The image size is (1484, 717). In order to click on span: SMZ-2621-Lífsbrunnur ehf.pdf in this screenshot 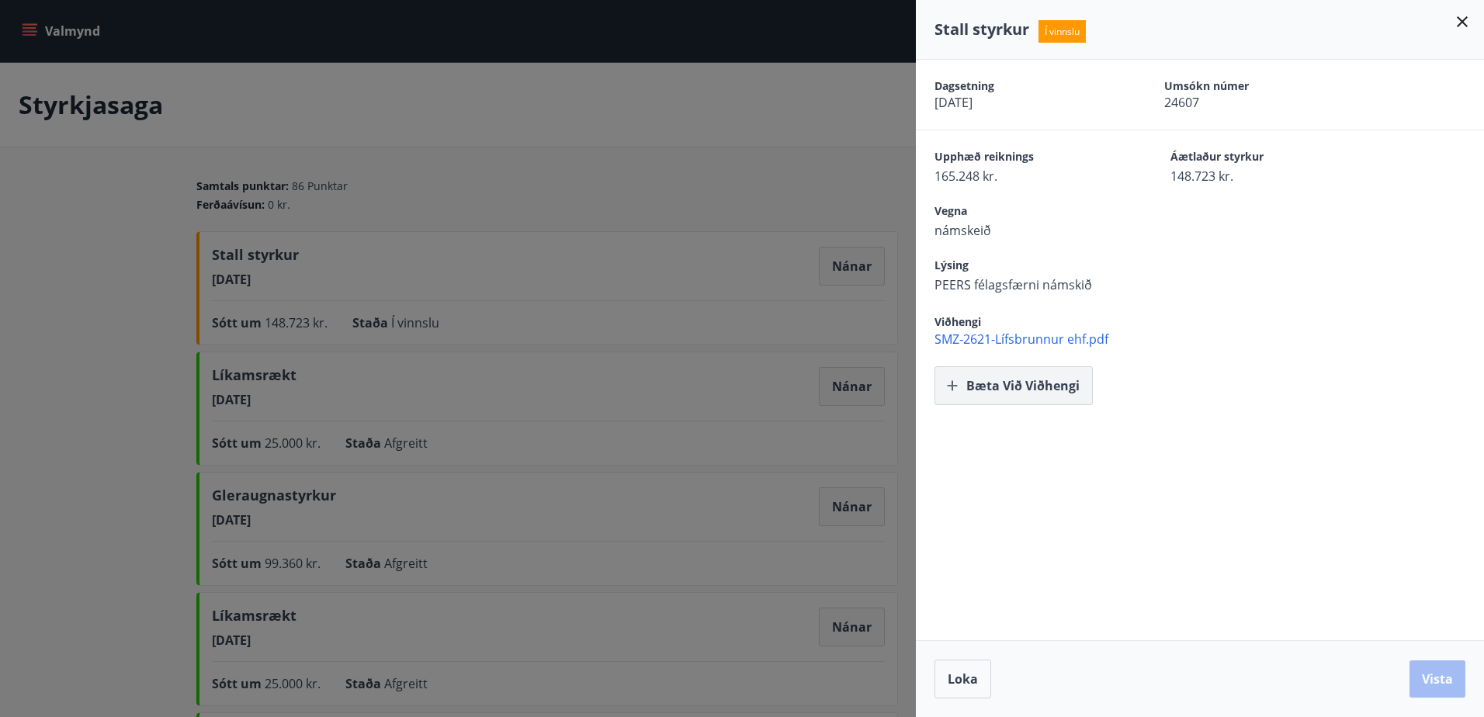, I will do `click(1209, 339)`.